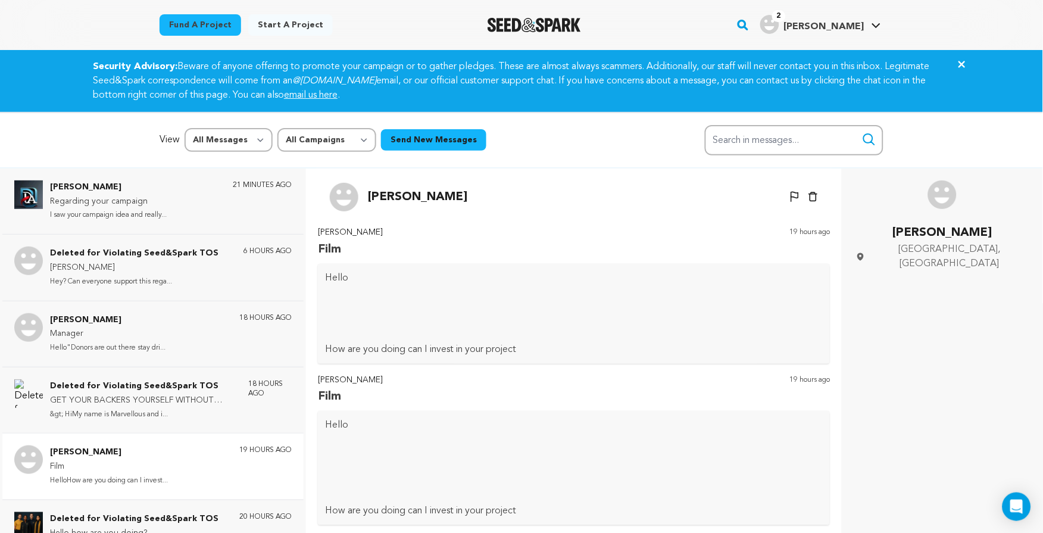 The image size is (1043, 533). What do you see at coordinates (134, 282) in the screenshot?
I see `p: Hey? Can everyone support this rega...` at bounding box center [134, 282].